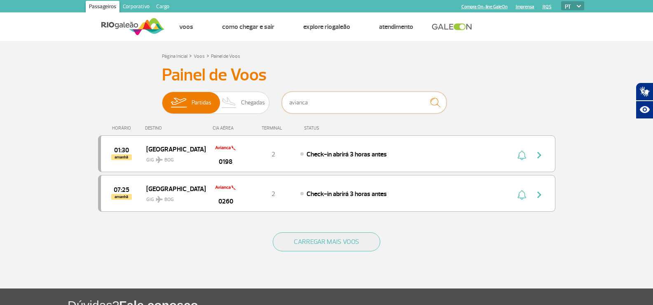 The height and width of the screenshot is (305, 653). What do you see at coordinates (122, 150) in the screenshot?
I see `span: 2025-08-26 01:30:00` at bounding box center [122, 150].